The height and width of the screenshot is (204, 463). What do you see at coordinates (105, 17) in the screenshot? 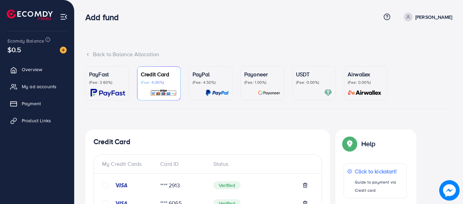
I see `h3: Add fund` at bounding box center [105, 17].